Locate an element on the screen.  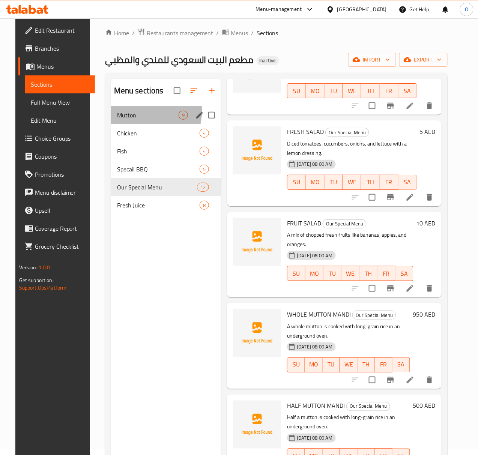
h2: Menu sections is located at coordinates (139, 91).